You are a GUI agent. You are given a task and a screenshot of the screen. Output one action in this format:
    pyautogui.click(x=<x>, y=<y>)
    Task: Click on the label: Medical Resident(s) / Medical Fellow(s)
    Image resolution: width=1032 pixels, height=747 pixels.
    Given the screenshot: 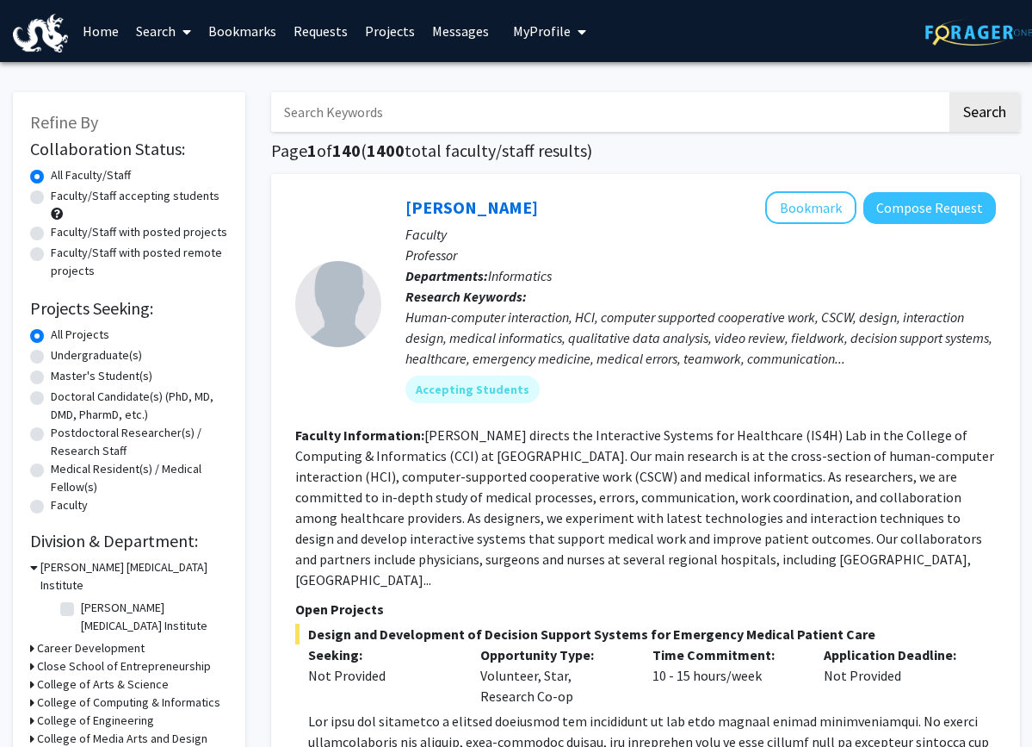 What is the action you would take?
    pyautogui.click(x=139, y=478)
    